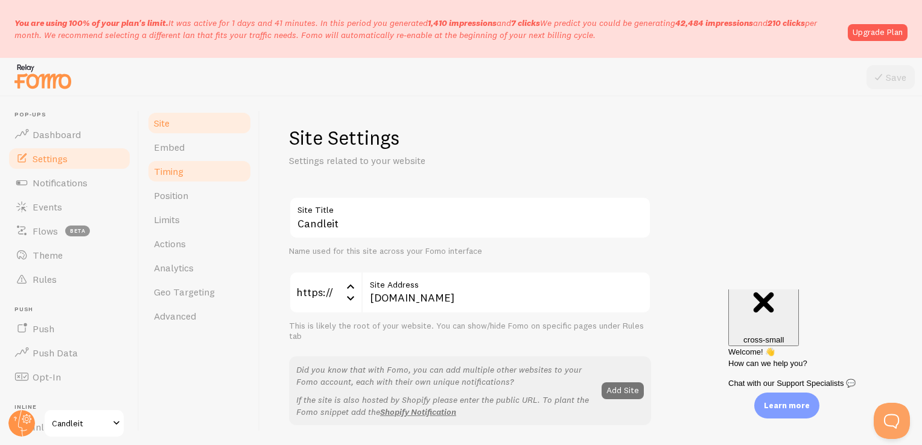 The image size is (922, 445). Describe the element at coordinates (470, 331) in the screenshot. I see `div: This is likely the root of your website. You can show/hide Fomo on specific pages under Rules tab` at that location.